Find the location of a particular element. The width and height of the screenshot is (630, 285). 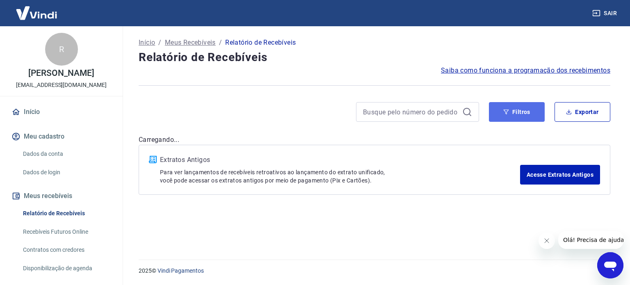

a: Meus Recebíveis is located at coordinates (190, 43).